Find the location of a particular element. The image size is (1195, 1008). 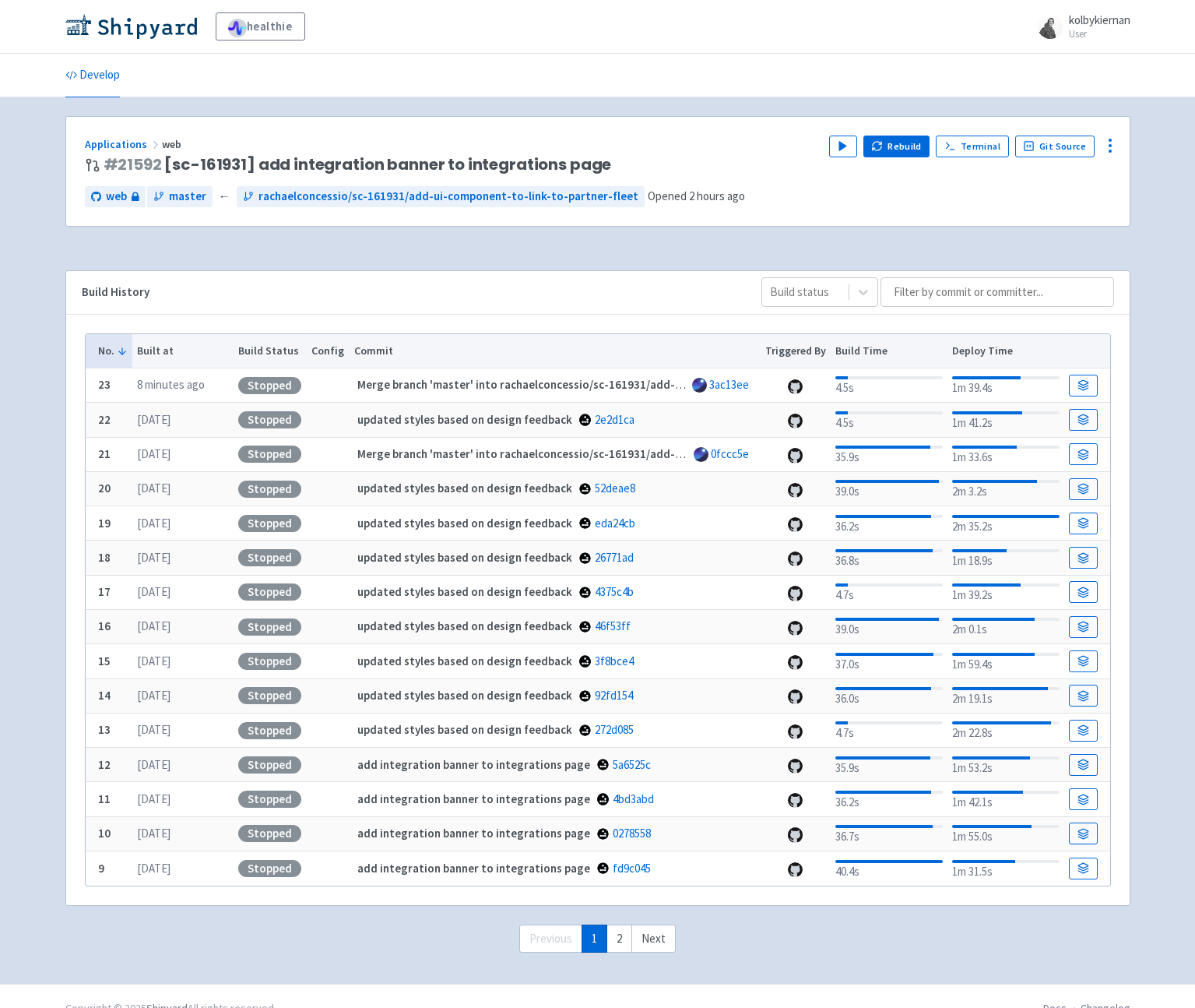

div: 2m 22.8s is located at coordinates (1005, 730).